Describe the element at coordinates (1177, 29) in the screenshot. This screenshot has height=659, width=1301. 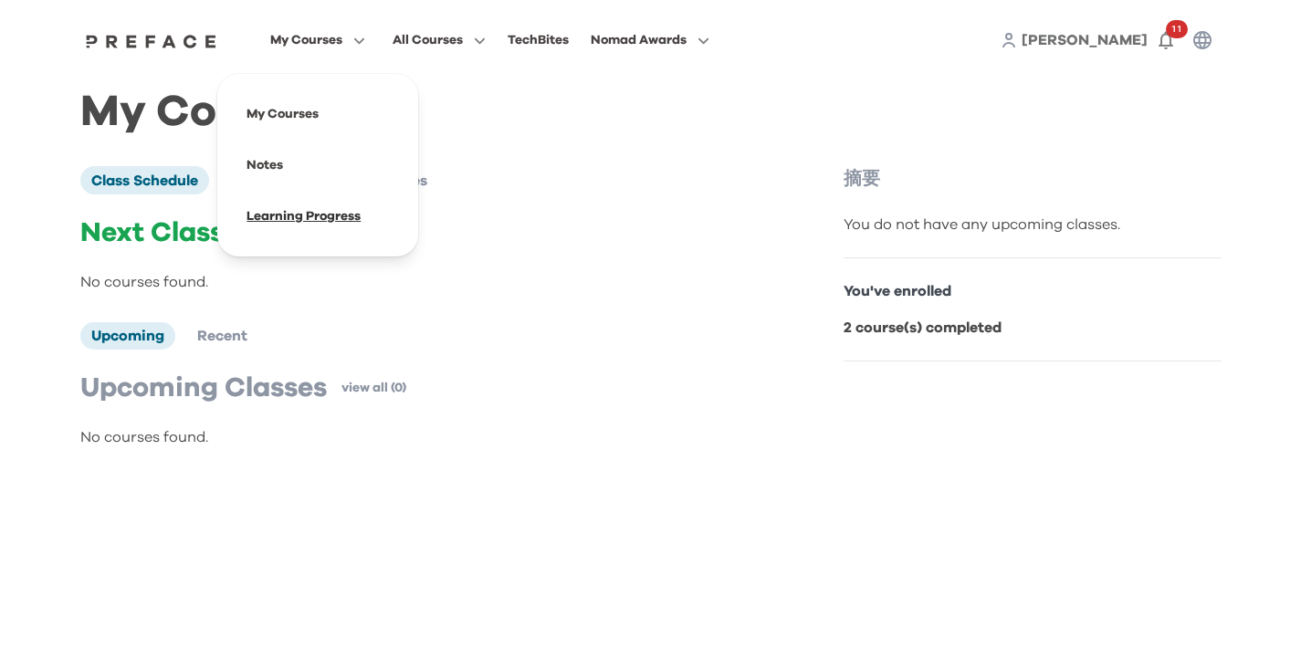
I see `span: 11` at that location.